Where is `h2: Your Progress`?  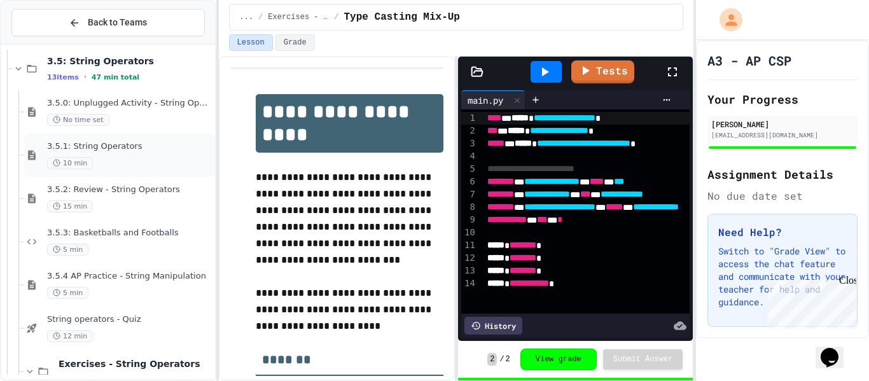
h2: Your Progress is located at coordinates (782, 99).